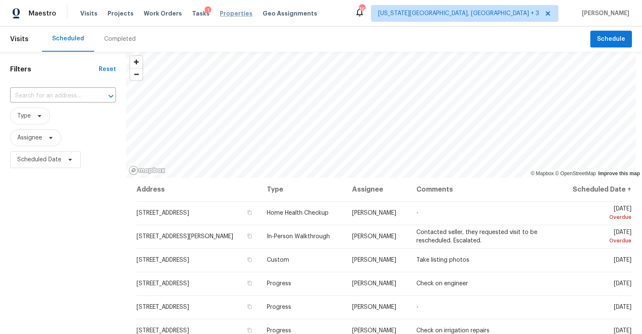 The width and height of the screenshot is (642, 334). What do you see at coordinates (198, 190) in the screenshot?
I see `th: Address` at bounding box center [198, 190].